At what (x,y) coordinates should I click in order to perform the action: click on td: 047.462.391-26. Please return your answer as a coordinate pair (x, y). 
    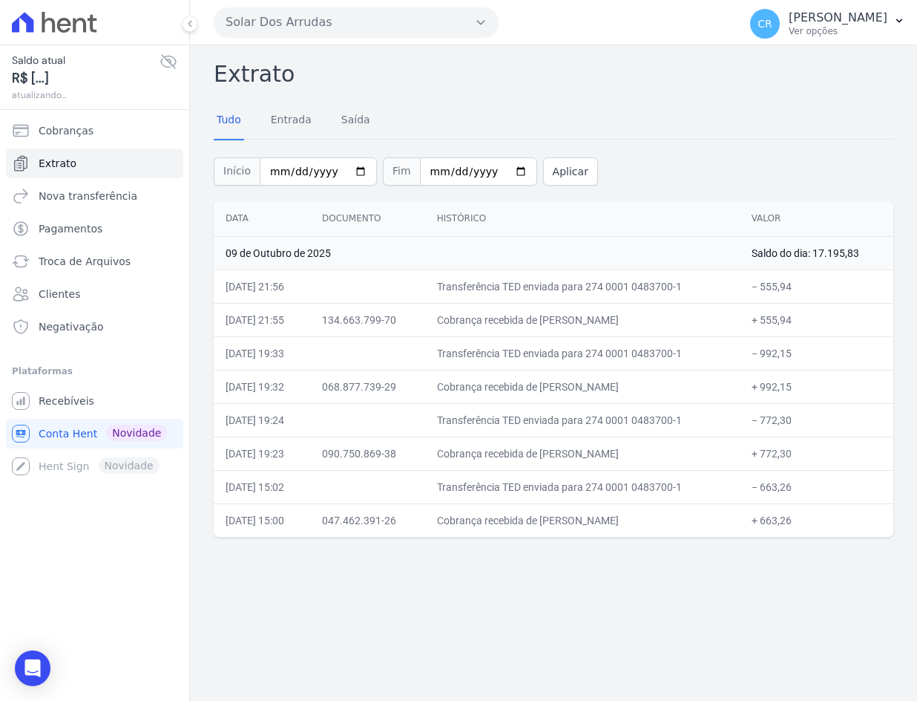
    Looking at the image, I should click on (367, 520).